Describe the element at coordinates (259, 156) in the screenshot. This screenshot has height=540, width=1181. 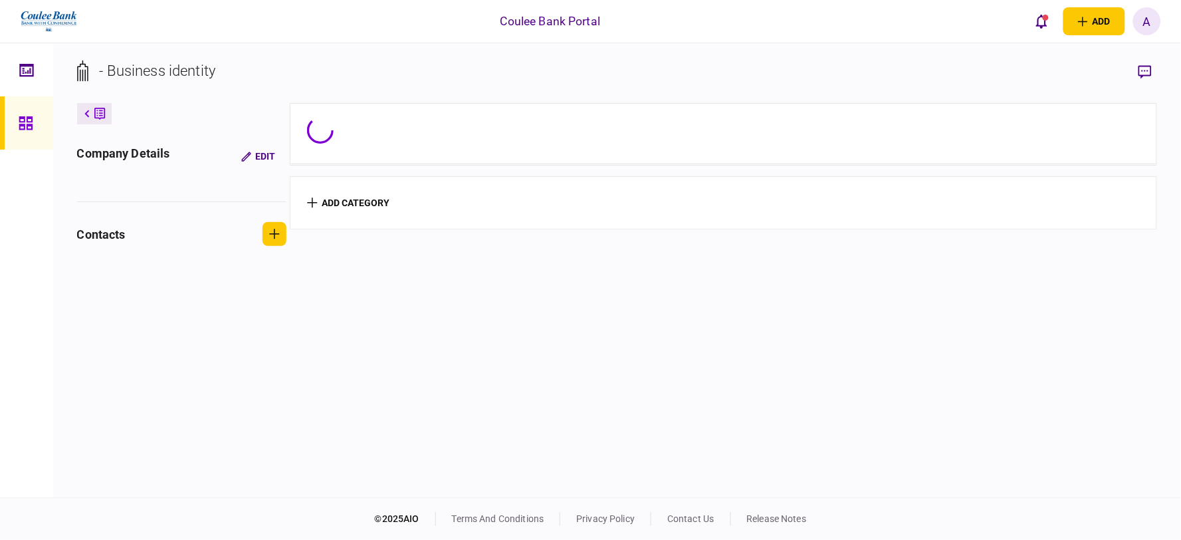
I see `button: Edit` at that location.